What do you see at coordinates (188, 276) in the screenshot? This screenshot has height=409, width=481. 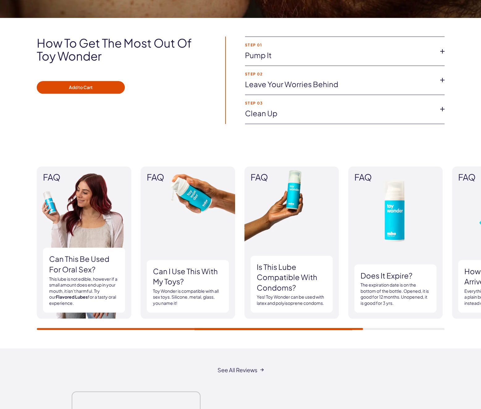 I see `h3: Can I use this with my toys?` at bounding box center [188, 276].